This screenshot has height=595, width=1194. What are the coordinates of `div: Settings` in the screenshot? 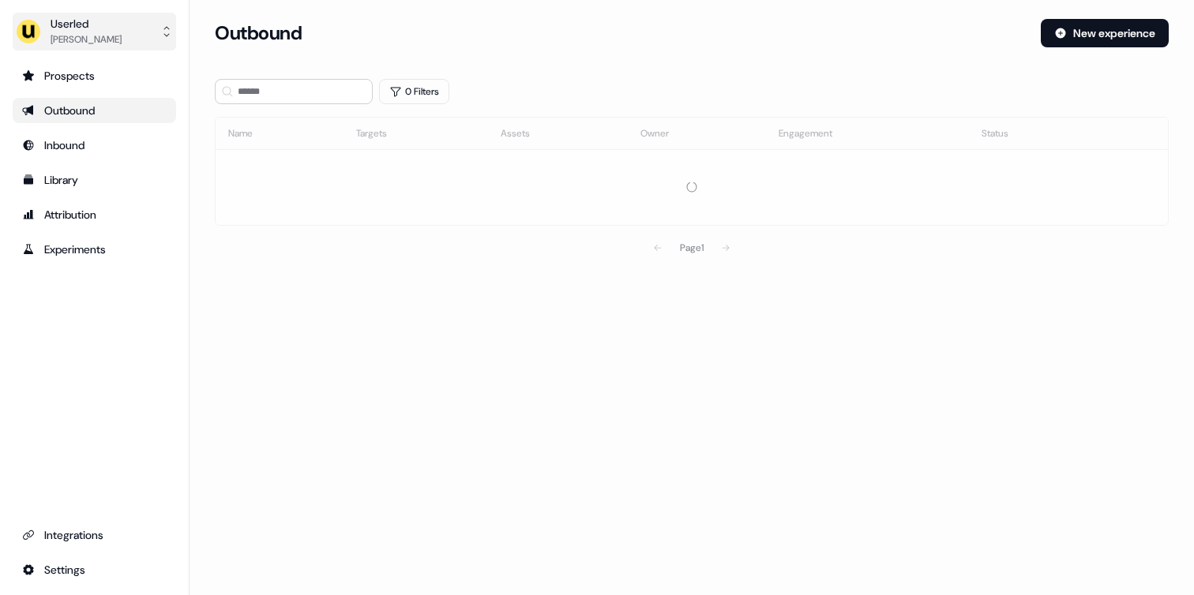 It's located at (94, 570).